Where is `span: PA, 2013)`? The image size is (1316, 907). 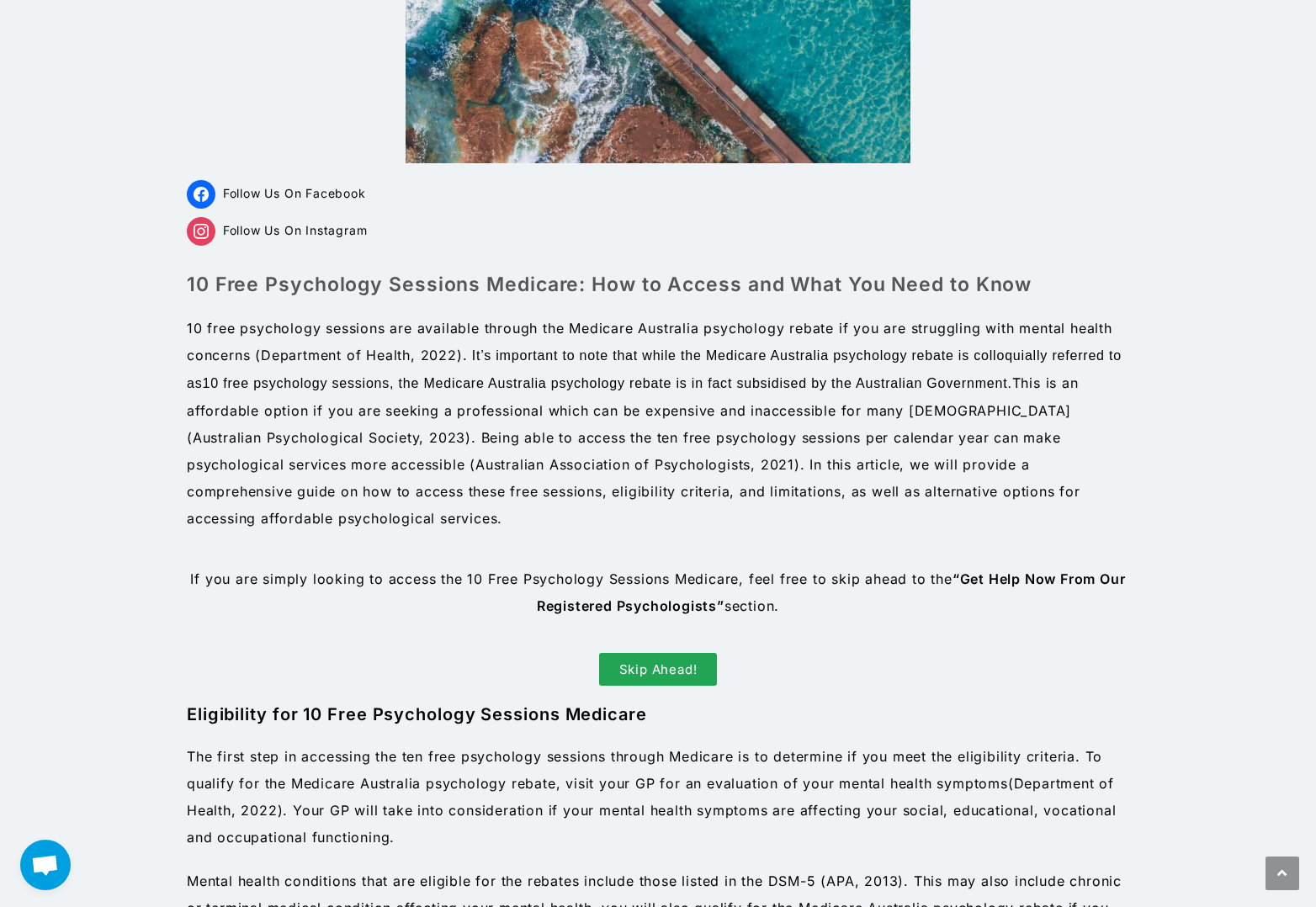
span: PA, 2013) is located at coordinates (870, 881).